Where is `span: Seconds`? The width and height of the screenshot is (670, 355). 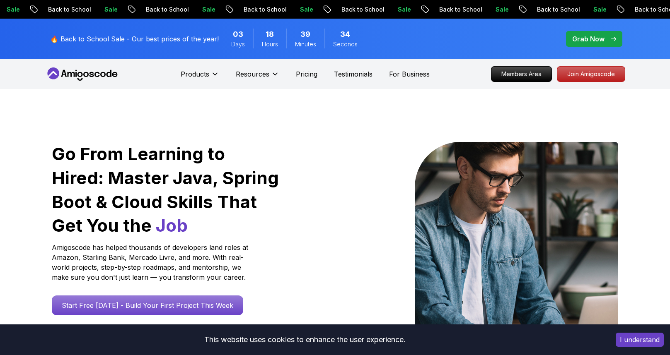 span: Seconds is located at coordinates (345, 44).